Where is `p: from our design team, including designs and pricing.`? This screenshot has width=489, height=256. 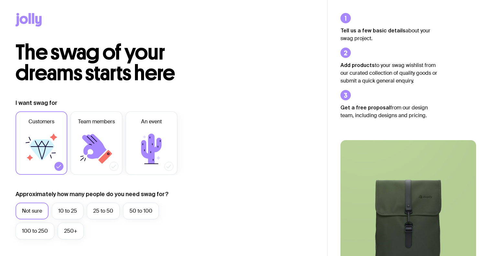 p: from our design team, including designs and pricing. is located at coordinates (389, 111).